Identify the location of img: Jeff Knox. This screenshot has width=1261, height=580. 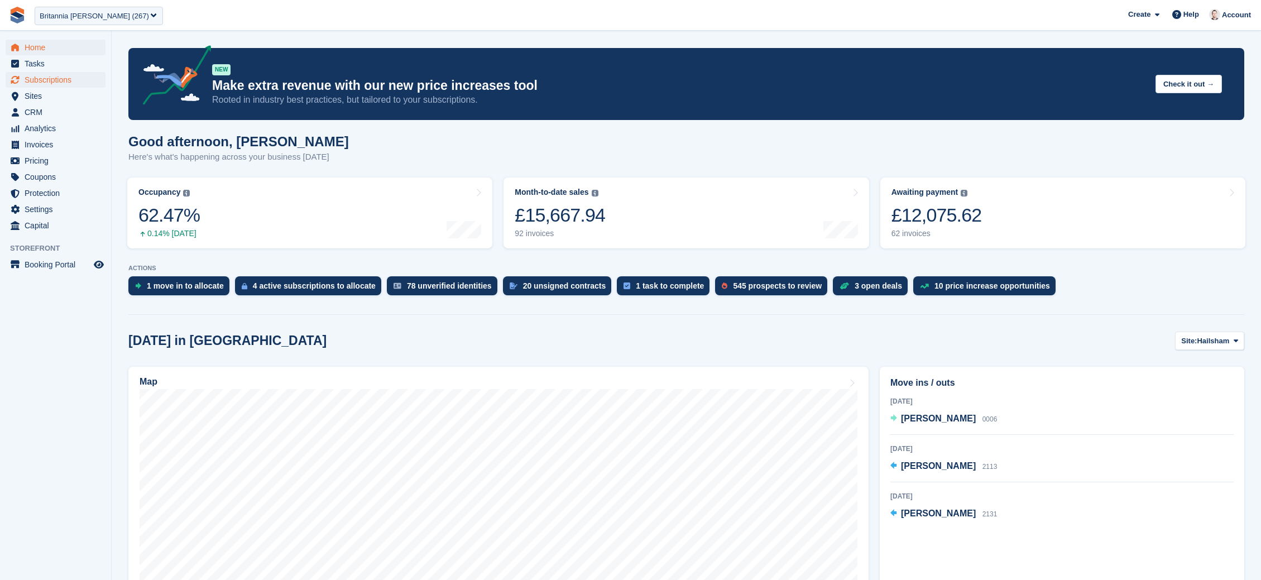
(1215, 15).